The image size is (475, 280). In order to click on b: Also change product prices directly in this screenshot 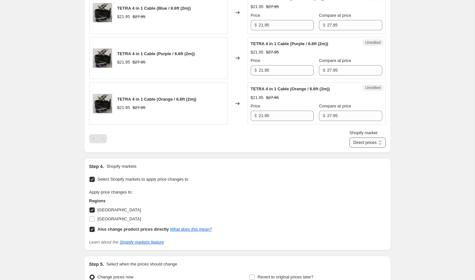, I will do `click(133, 229)`.